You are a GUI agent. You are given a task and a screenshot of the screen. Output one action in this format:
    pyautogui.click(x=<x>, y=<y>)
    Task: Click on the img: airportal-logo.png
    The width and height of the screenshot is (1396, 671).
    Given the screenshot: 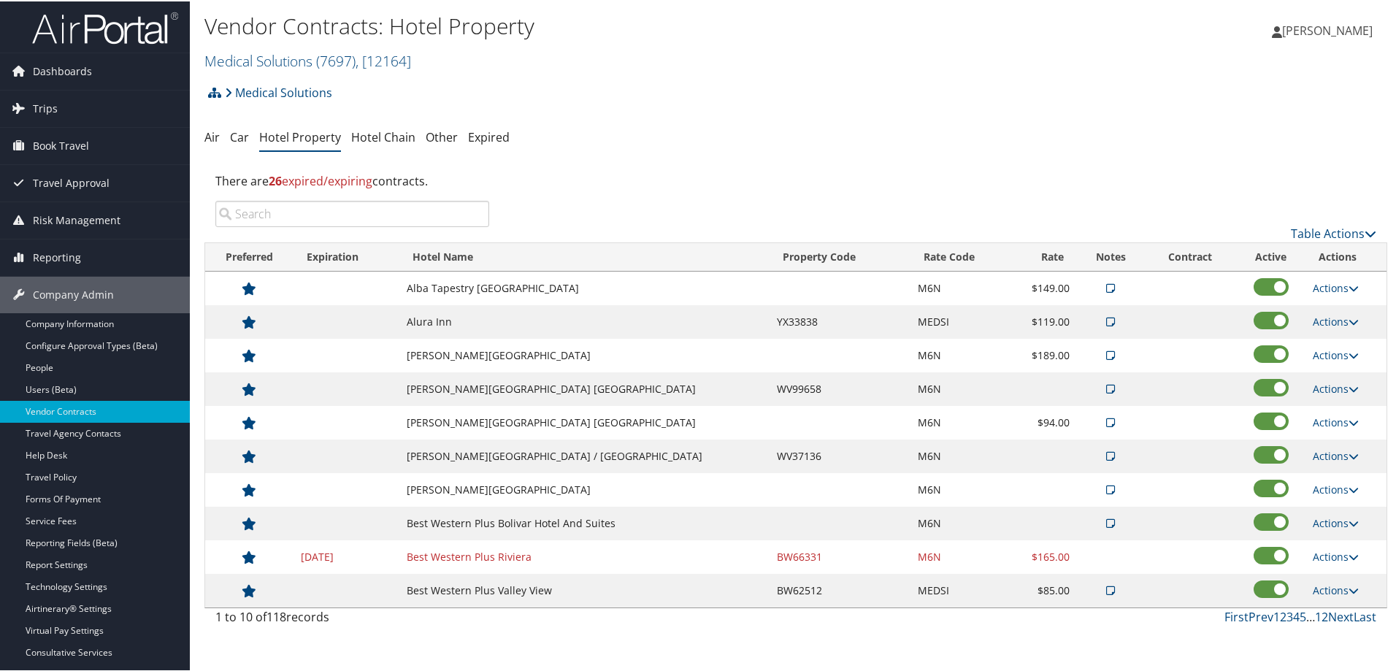 What is the action you would take?
    pyautogui.click(x=105, y=26)
    